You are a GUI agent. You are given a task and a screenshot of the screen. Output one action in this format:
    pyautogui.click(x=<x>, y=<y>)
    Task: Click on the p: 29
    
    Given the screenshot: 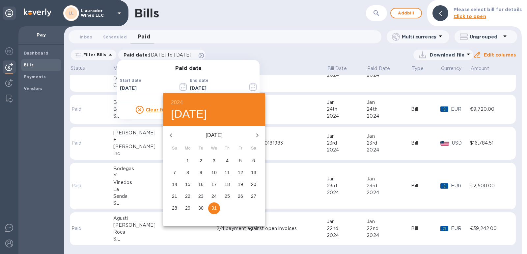 What is the action you would take?
    pyautogui.click(x=188, y=208)
    